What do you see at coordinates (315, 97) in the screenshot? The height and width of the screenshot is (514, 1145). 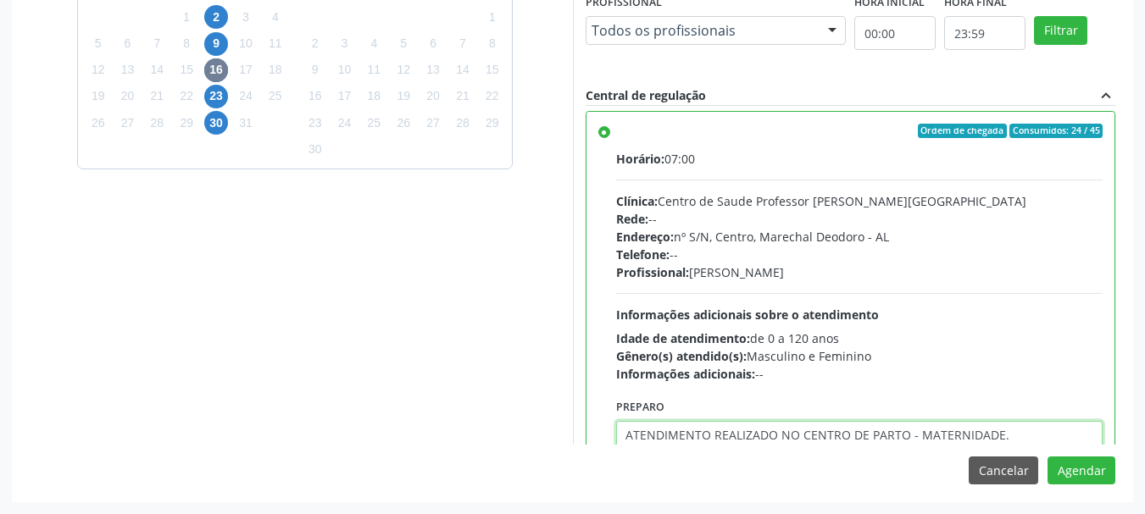 I see `span: domingo, 16 de novembro de 2025` at bounding box center [315, 97].